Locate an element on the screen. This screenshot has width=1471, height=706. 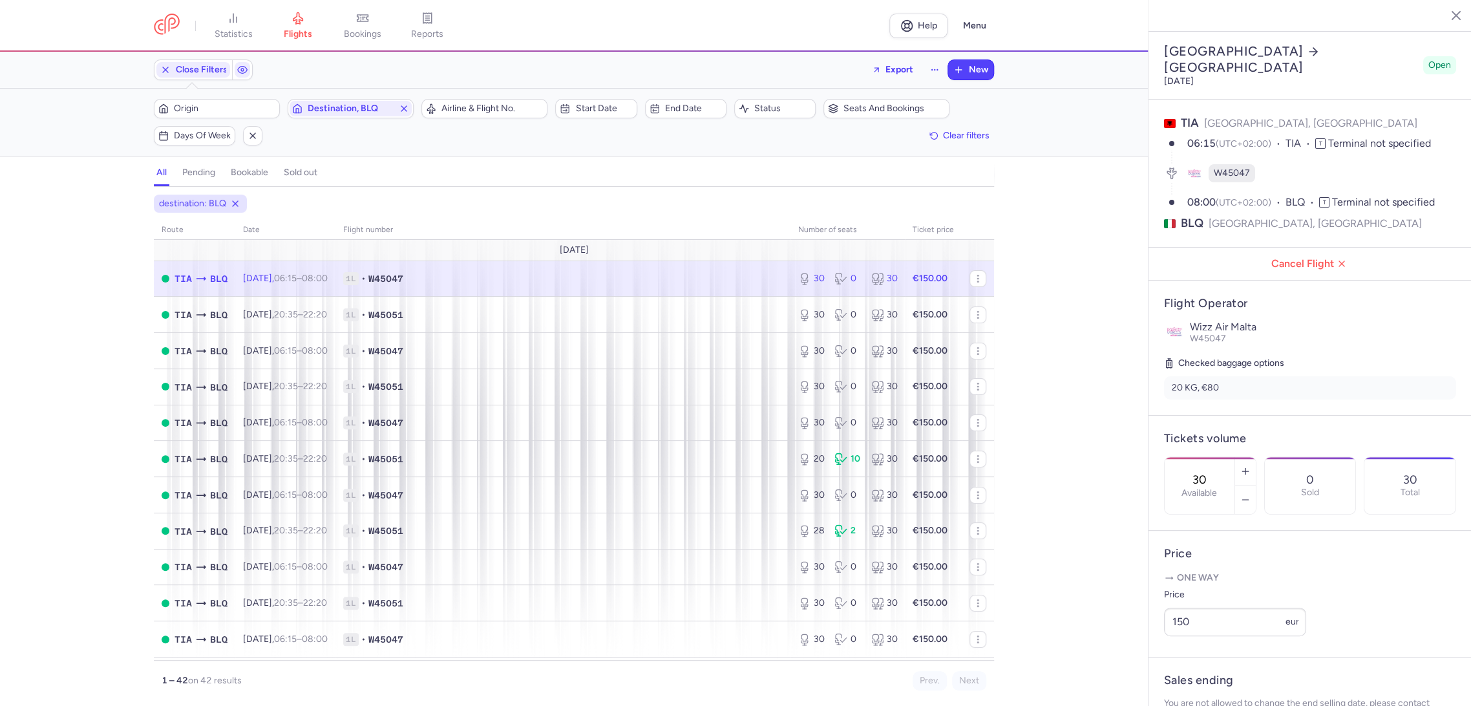
a: statistics is located at coordinates (233, 26).